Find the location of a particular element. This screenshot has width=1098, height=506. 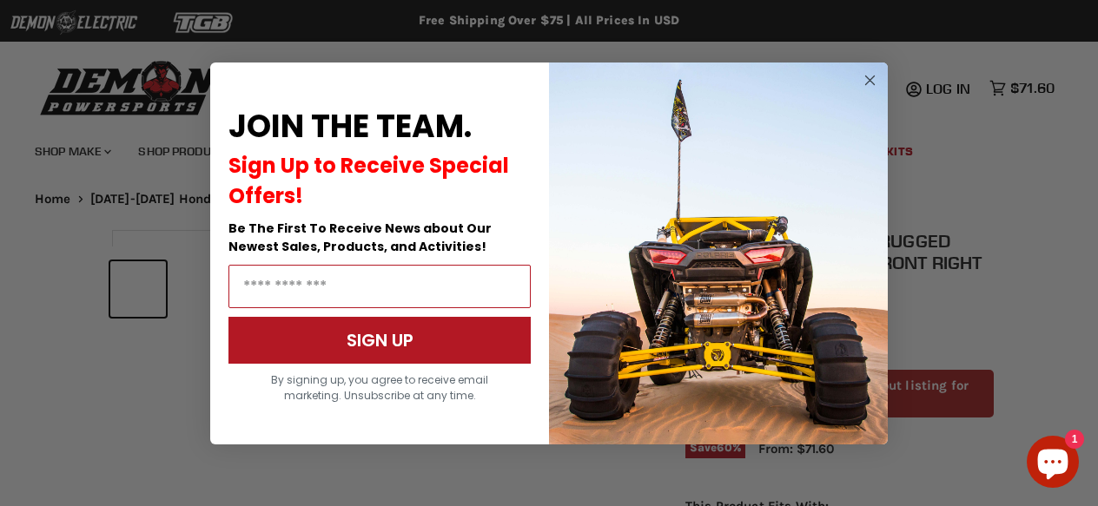

inbox-online-store-chat: Shopify online store chat is located at coordinates (1053, 464).